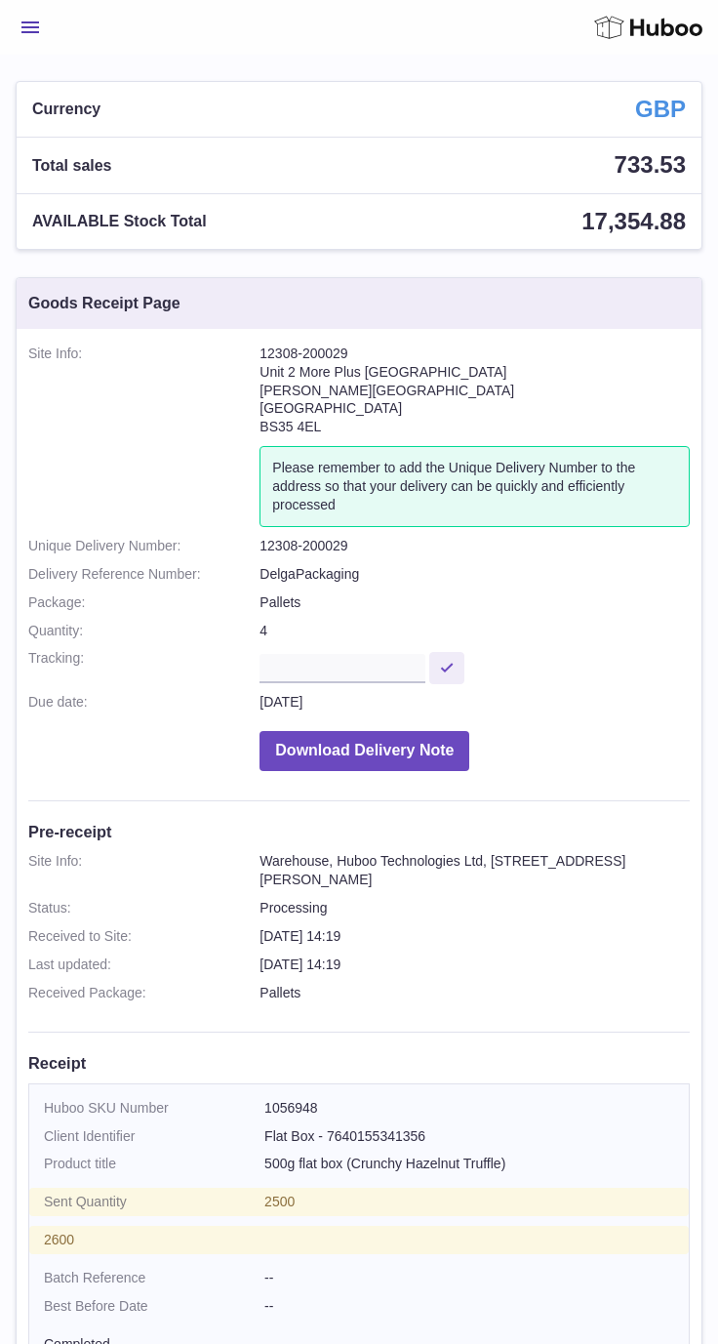 The image size is (718, 1344). What do you see at coordinates (154, 1306) in the screenshot?
I see `strong: Best Before Date` at bounding box center [154, 1306].